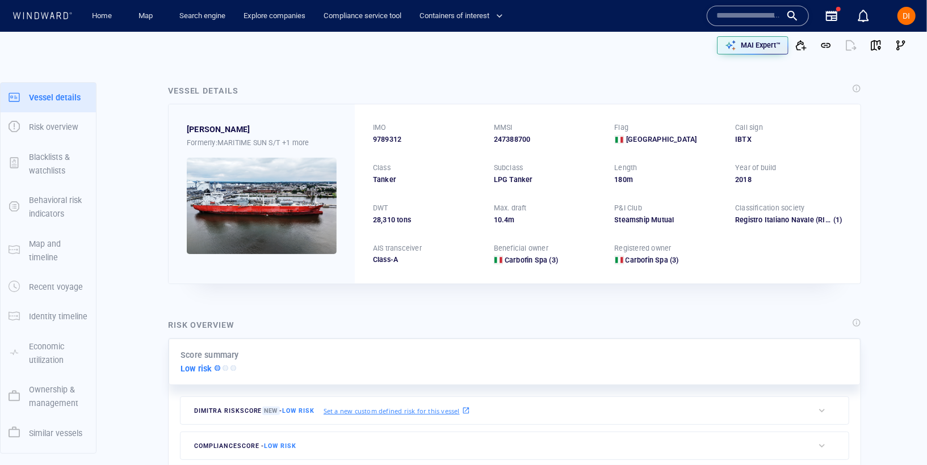  I want to click on p: MAI Expert™, so click(760, 45).